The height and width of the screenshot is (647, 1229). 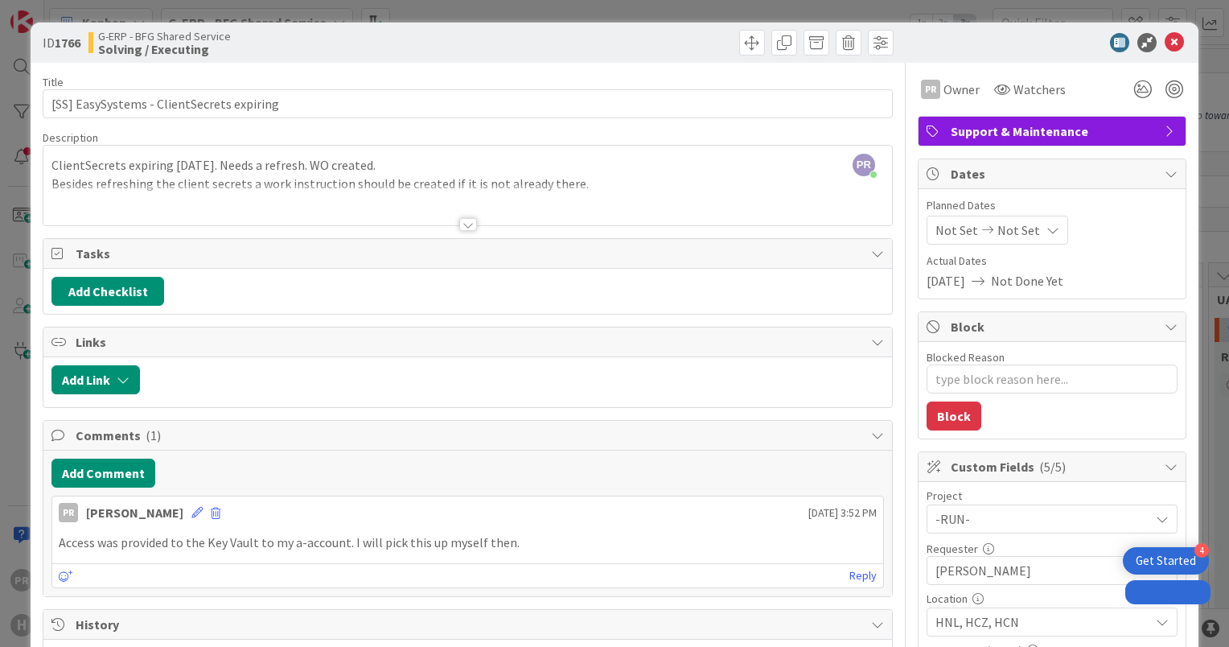 I want to click on span: History, so click(x=469, y=624).